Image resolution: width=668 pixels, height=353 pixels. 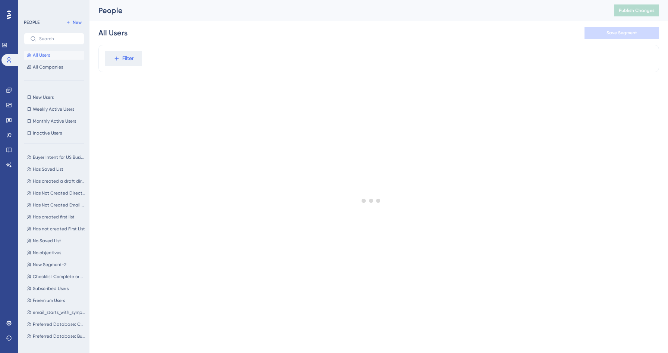 I want to click on span: Has Not Created Direct Mail Campaign, so click(x=59, y=193).